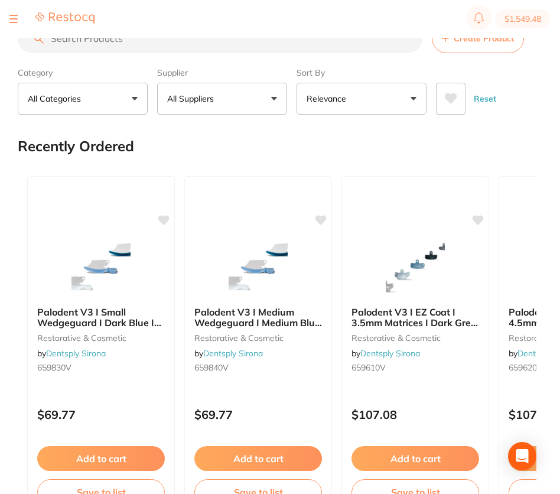  What do you see at coordinates (258, 317) in the screenshot?
I see `b: Palodent V3 I Medium Wedgeguard I Medium Blue I Refill of 50` at bounding box center [258, 317].